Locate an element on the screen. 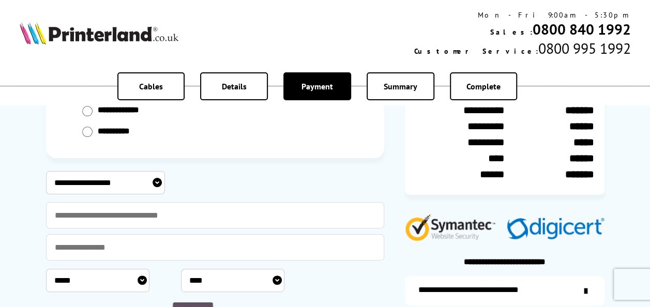 The width and height of the screenshot is (650, 307). span: Payment is located at coordinates (317, 86).